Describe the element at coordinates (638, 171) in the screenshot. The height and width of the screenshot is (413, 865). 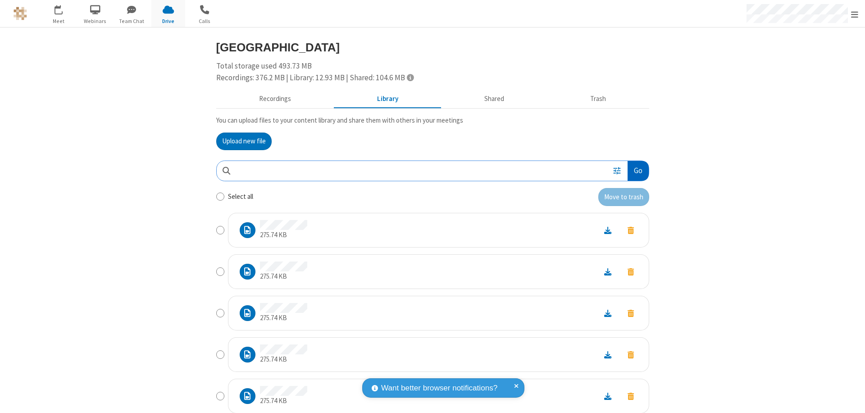
I see `button: Go` at that location.